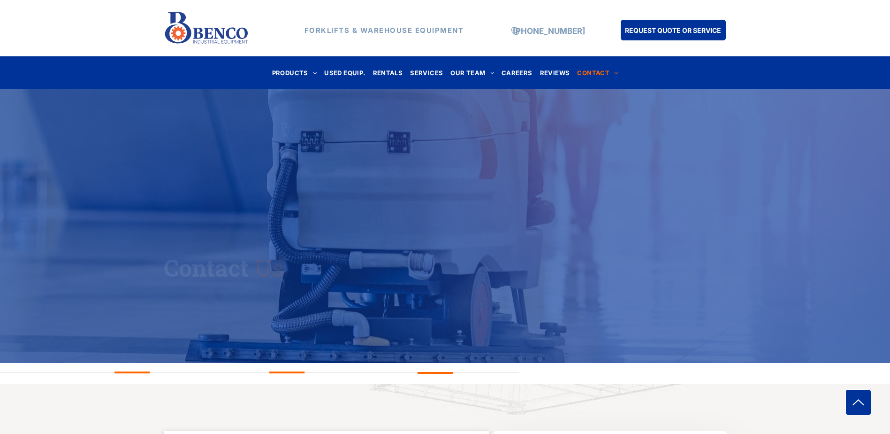  I want to click on a: CAREERS, so click(517, 72).